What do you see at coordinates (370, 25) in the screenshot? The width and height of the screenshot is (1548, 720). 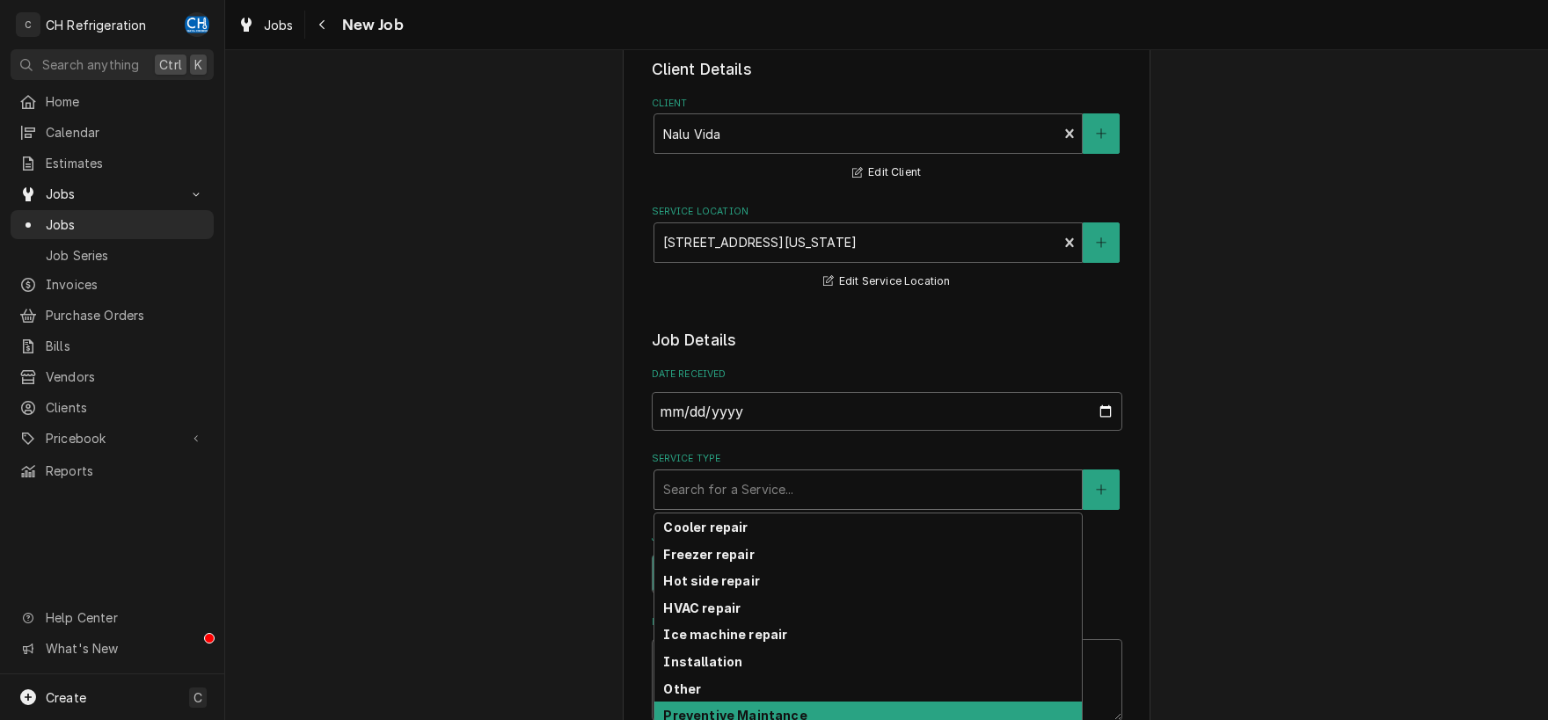 I see `span: New Job` at bounding box center [370, 25].